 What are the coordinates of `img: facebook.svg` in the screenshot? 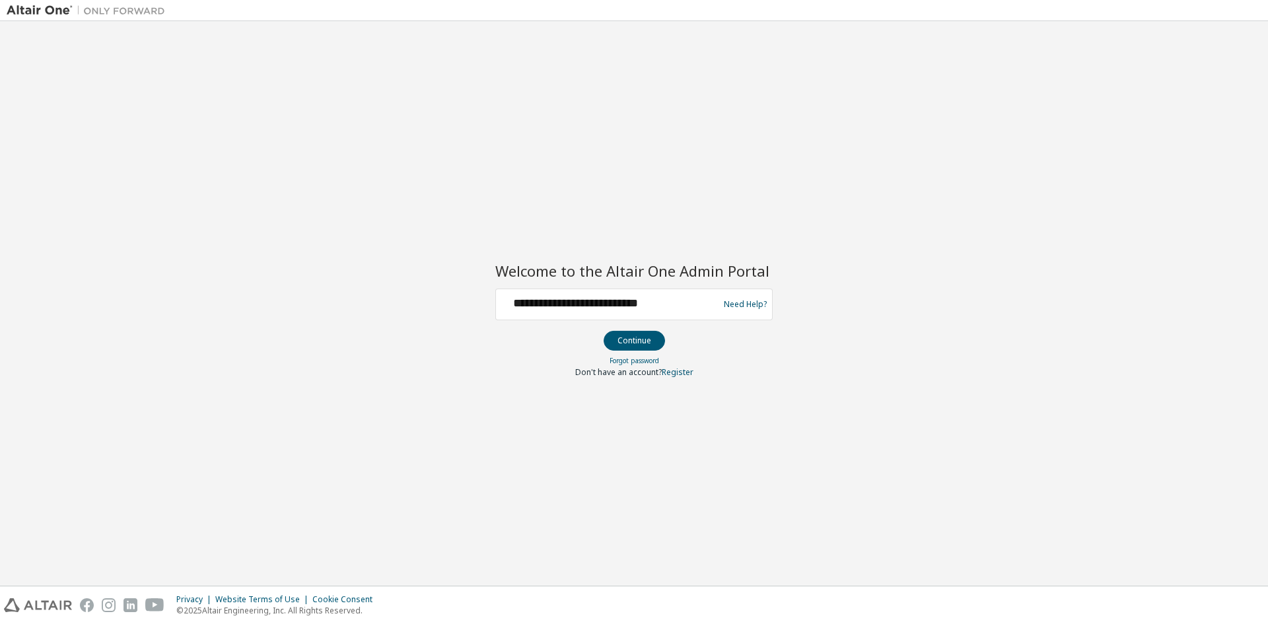 It's located at (87, 605).